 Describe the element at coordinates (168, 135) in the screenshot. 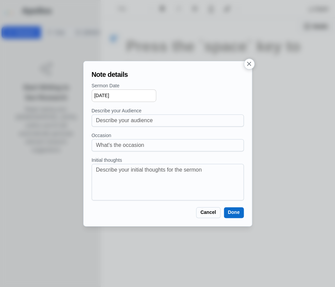

I see `p: Occasion` at that location.